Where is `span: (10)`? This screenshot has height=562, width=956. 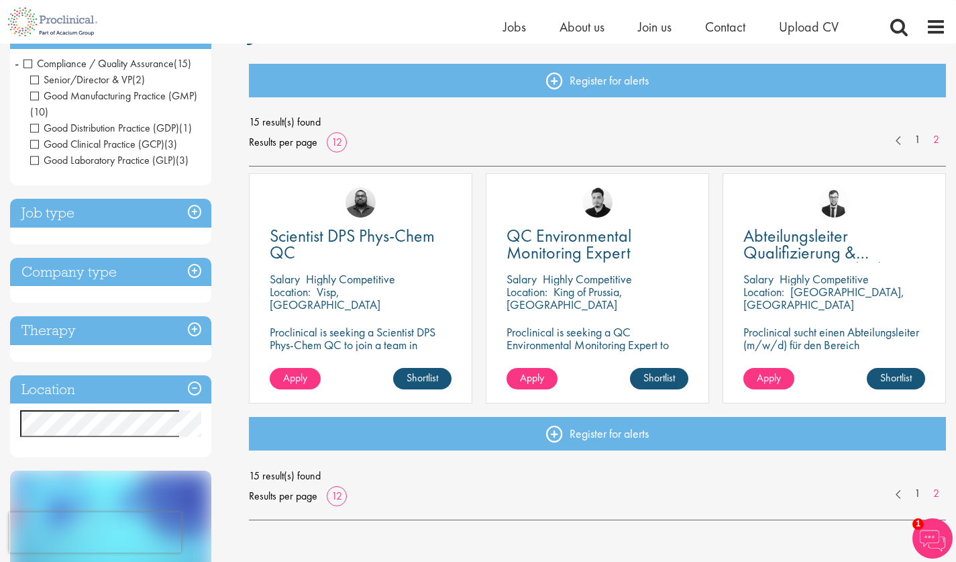 span: (10) is located at coordinates (39, 111).